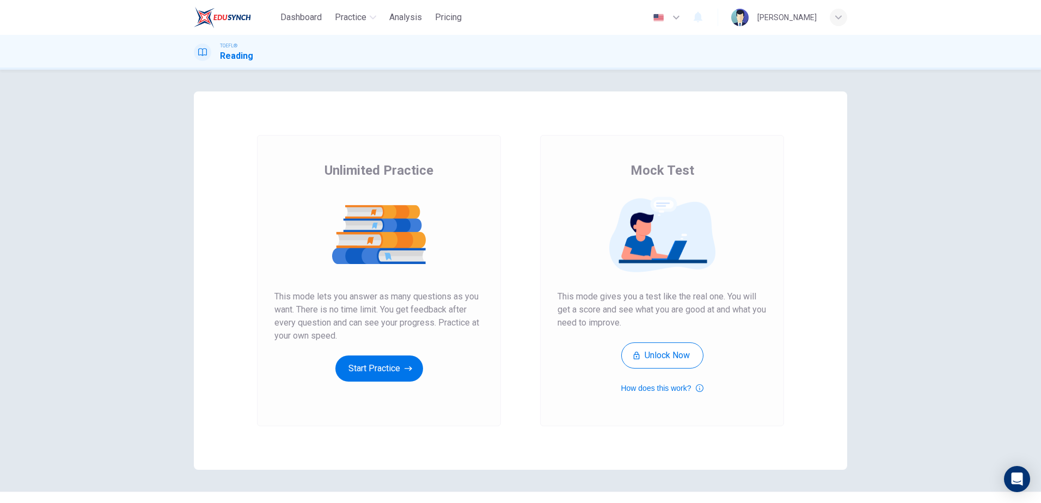  What do you see at coordinates (448, 17) in the screenshot?
I see `a: Pricing` at bounding box center [448, 17].